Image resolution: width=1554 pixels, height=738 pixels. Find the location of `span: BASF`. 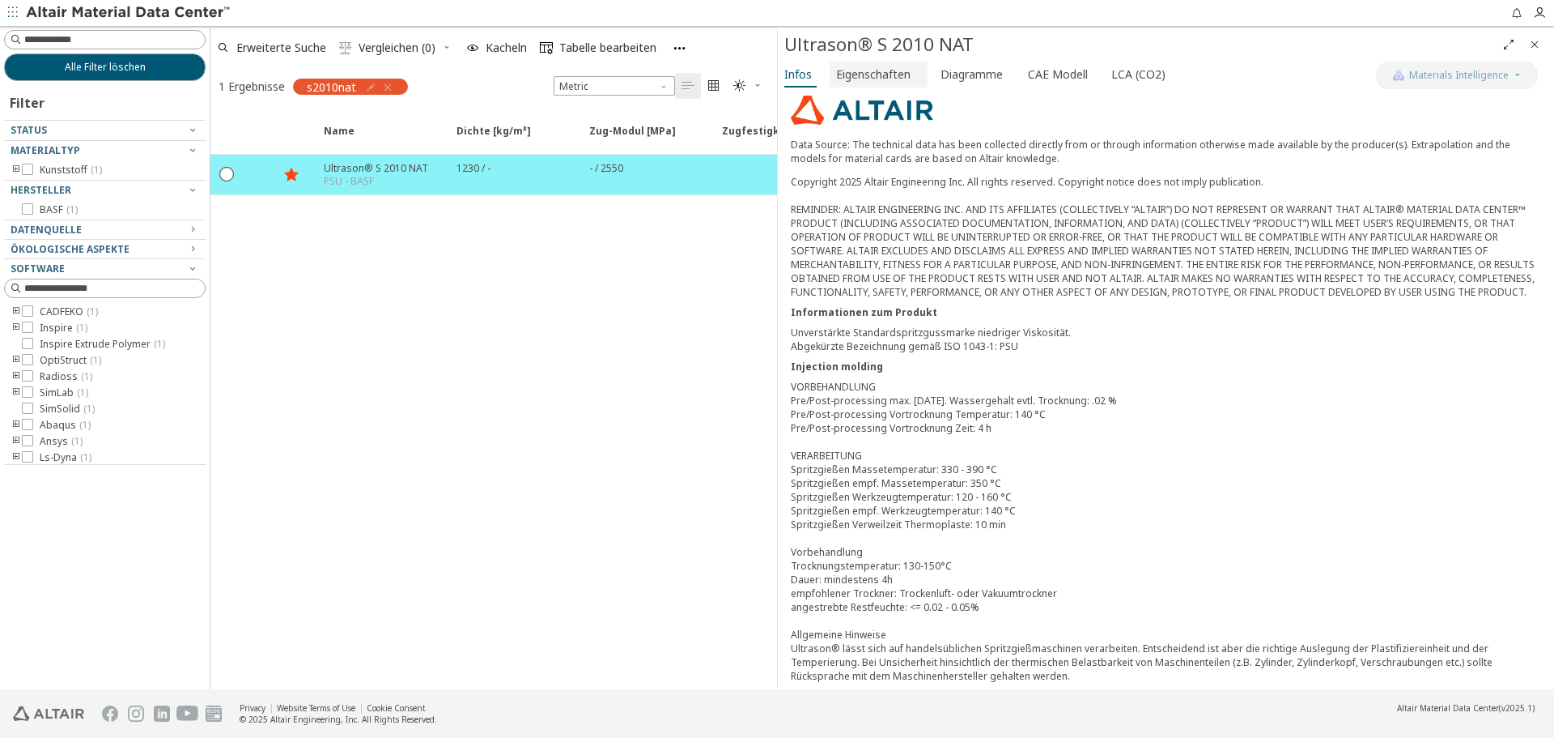

span: BASF is located at coordinates (58, 210).